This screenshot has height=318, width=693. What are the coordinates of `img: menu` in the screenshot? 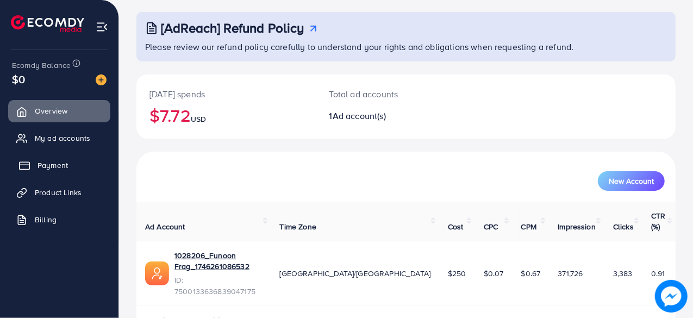 It's located at (102, 27).